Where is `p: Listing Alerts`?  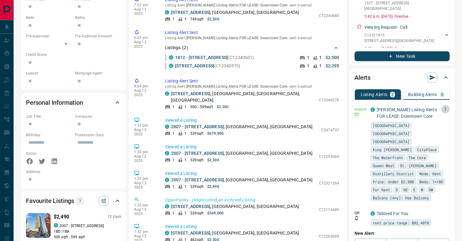 p: Listing Alerts is located at coordinates (374, 94).